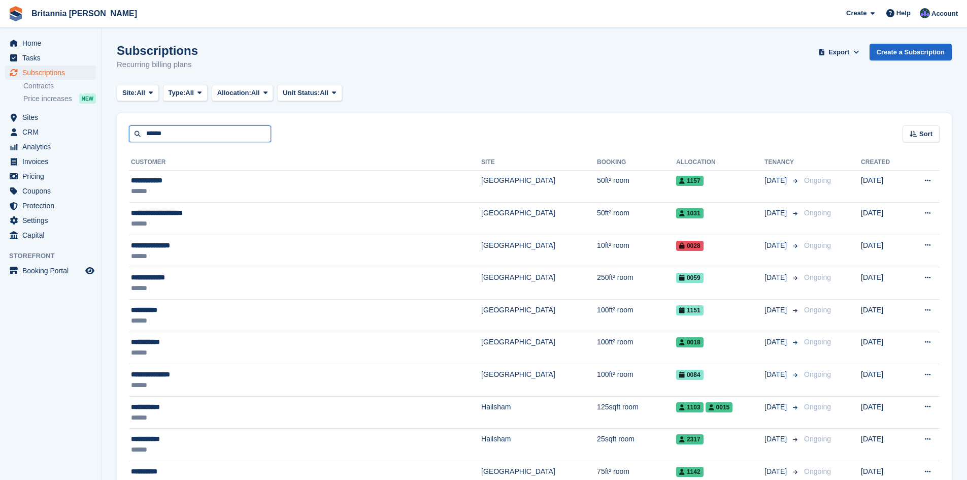 Image resolution: width=967 pixels, height=480 pixels. What do you see at coordinates (53, 73) in the screenshot?
I see `span: Subscriptions` at bounding box center [53, 73].